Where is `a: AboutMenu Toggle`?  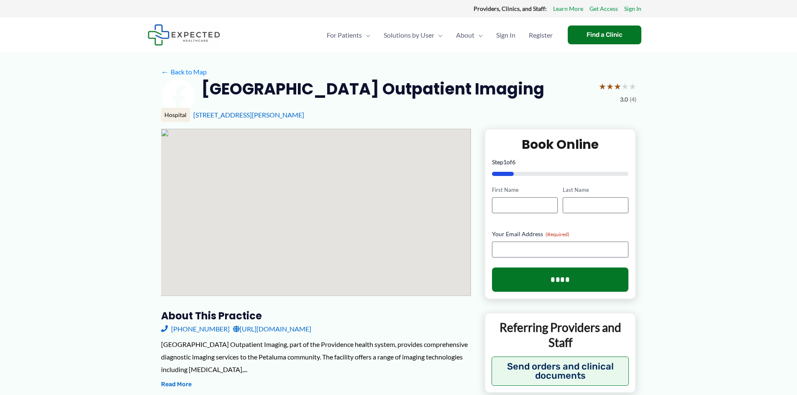 a: AboutMenu Toggle is located at coordinates (469, 35).